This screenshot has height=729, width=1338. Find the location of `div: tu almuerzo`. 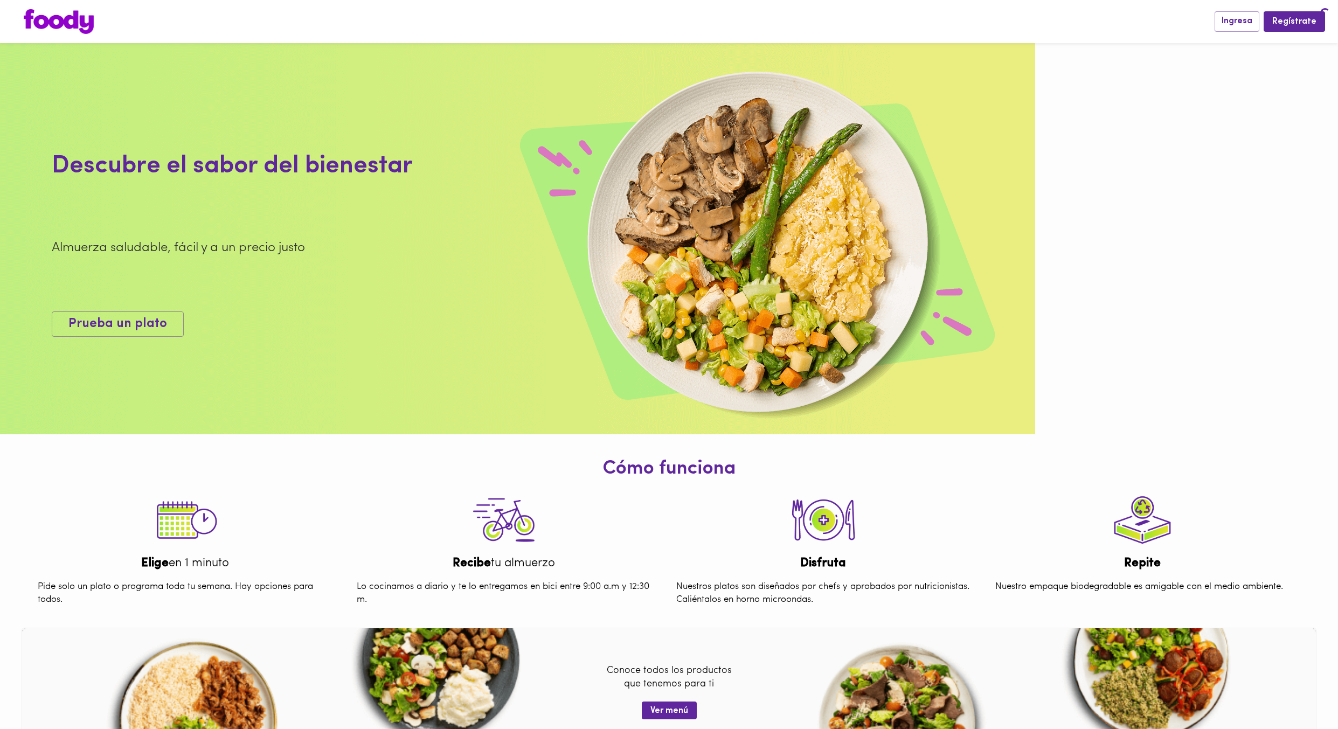

div: tu almuerzo is located at coordinates (504, 563).